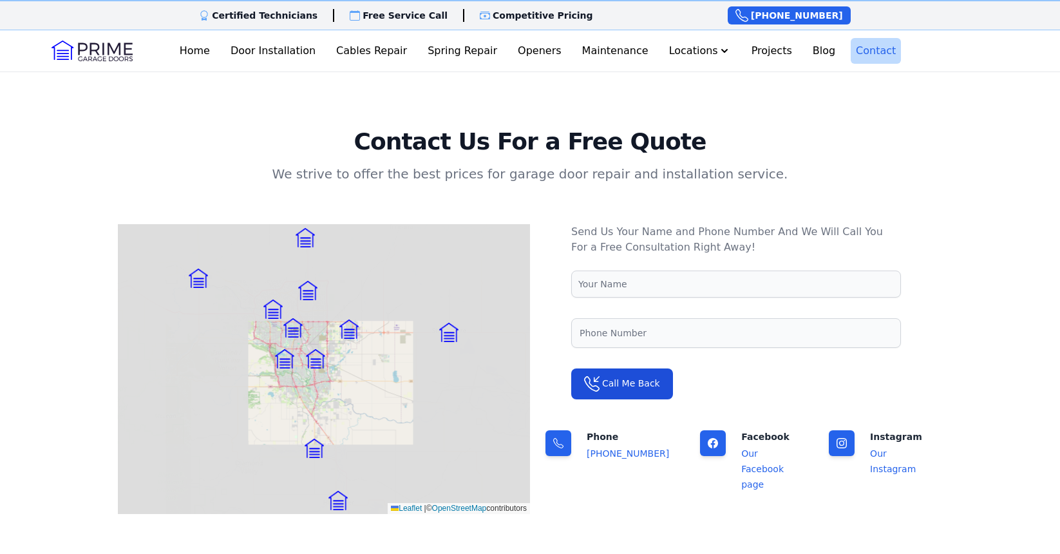 Image resolution: width=1060 pixels, height=554 pixels. I want to click on p: Facebook, so click(769, 436).